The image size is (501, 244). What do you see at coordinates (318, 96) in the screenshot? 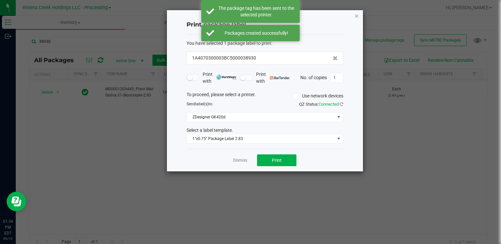
I see `label: Use network devices` at bounding box center [318, 96].